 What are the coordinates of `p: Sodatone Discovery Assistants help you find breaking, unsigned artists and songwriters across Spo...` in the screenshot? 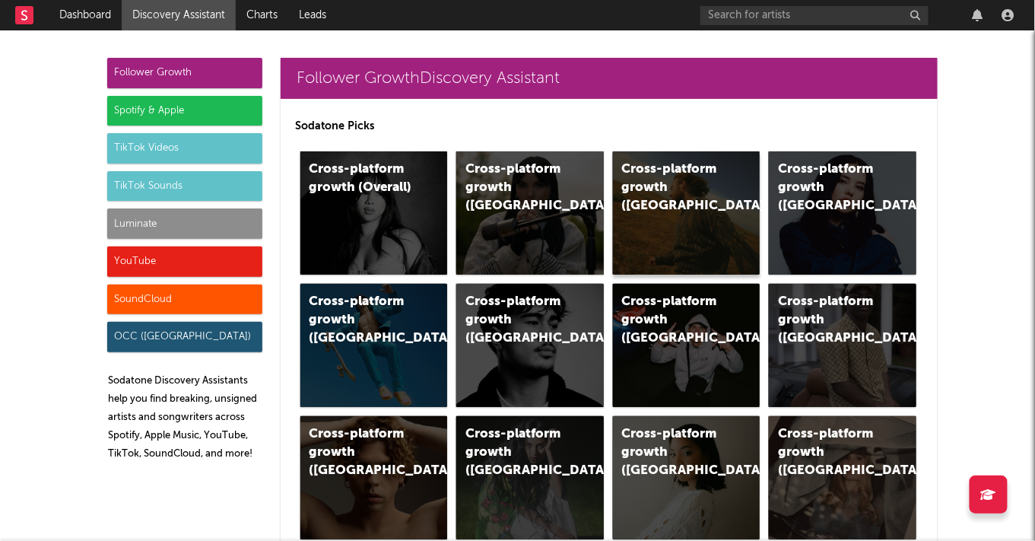 It's located at (186, 417).